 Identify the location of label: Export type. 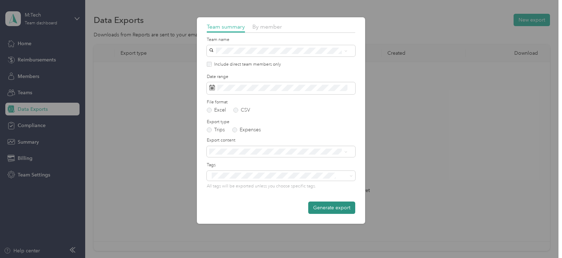
(281, 122).